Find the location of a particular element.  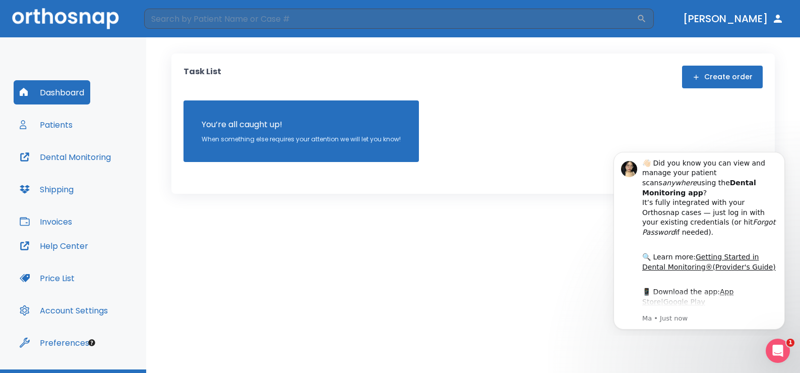

button: Invoices is located at coordinates (46, 221).